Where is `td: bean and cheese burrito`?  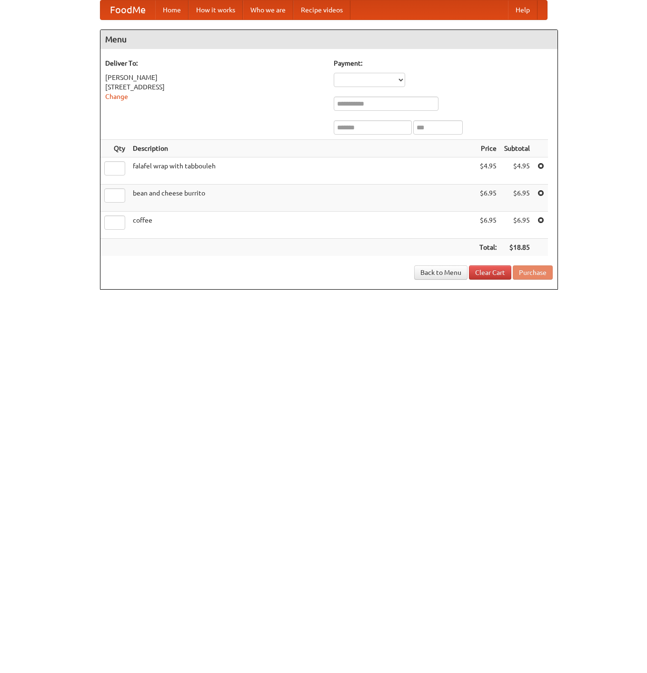
td: bean and cheese burrito is located at coordinates (302, 198).